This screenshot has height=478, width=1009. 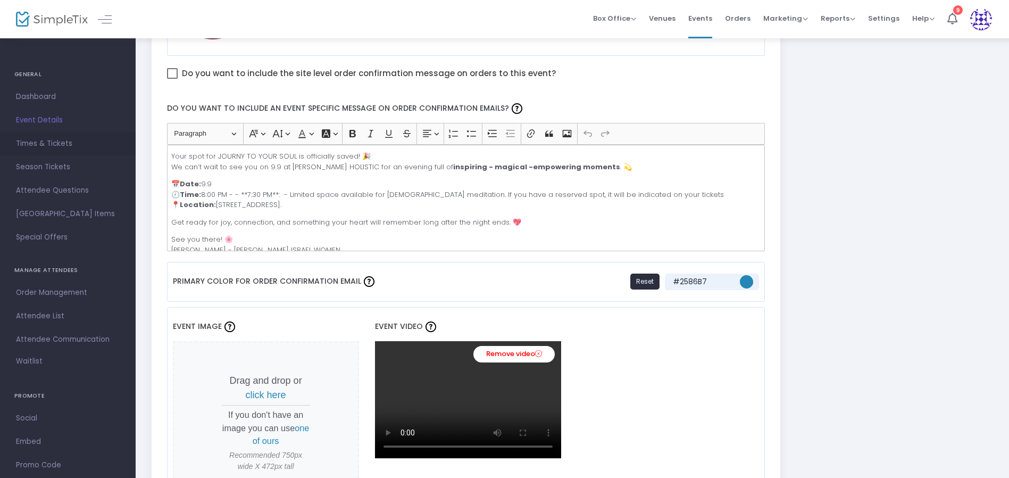 I want to click on h4: MANAGE ATTENDEES, so click(x=68, y=270).